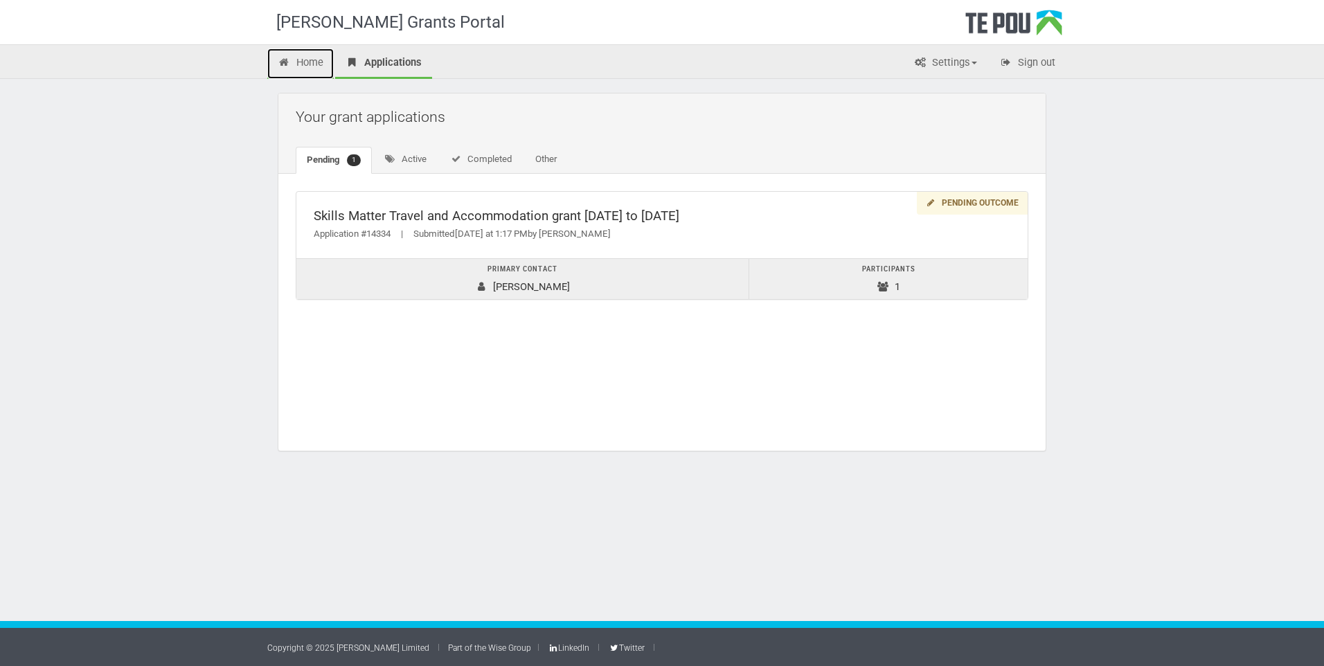 This screenshot has height=666, width=1324. Describe the element at coordinates (522, 269) in the screenshot. I see `div: Primary contact` at that location.